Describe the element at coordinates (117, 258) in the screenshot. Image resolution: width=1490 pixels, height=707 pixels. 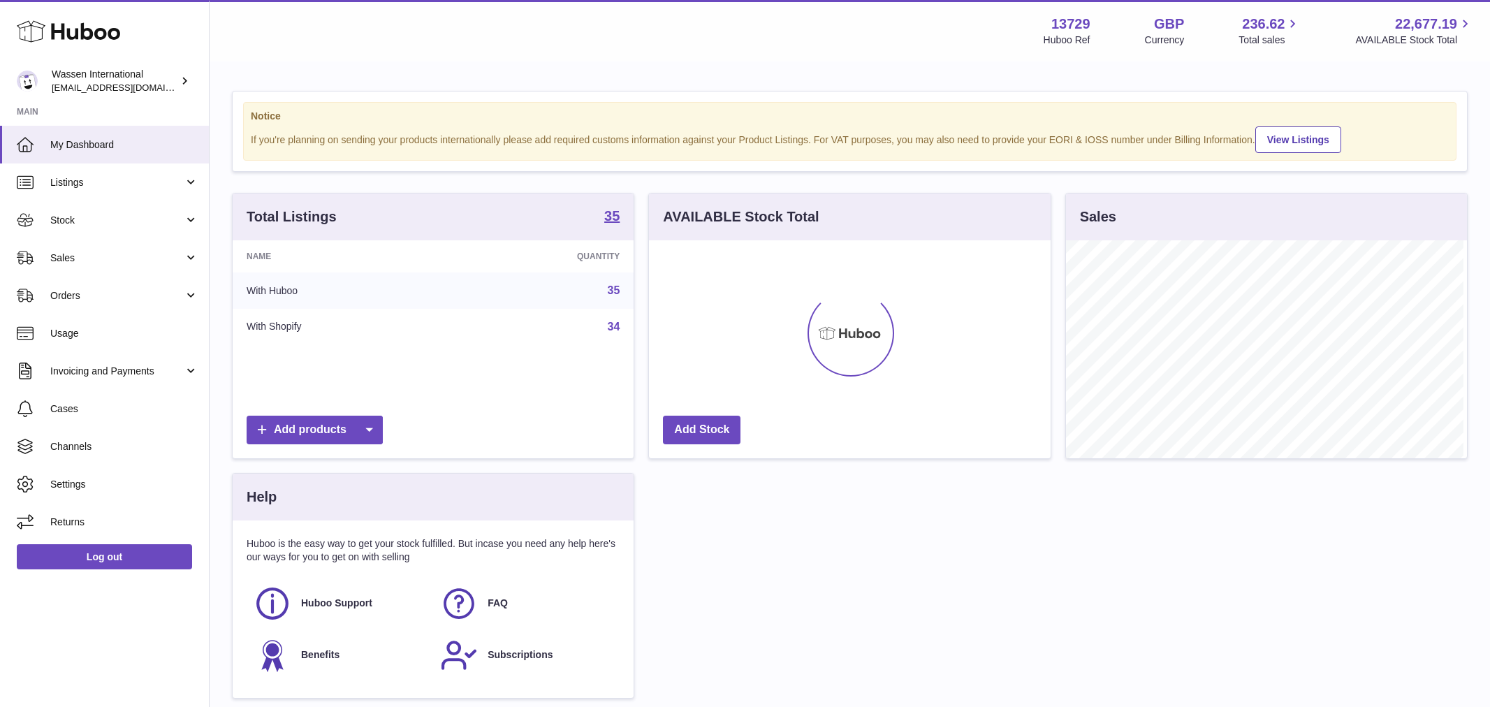
I see `span: Sales` at that location.